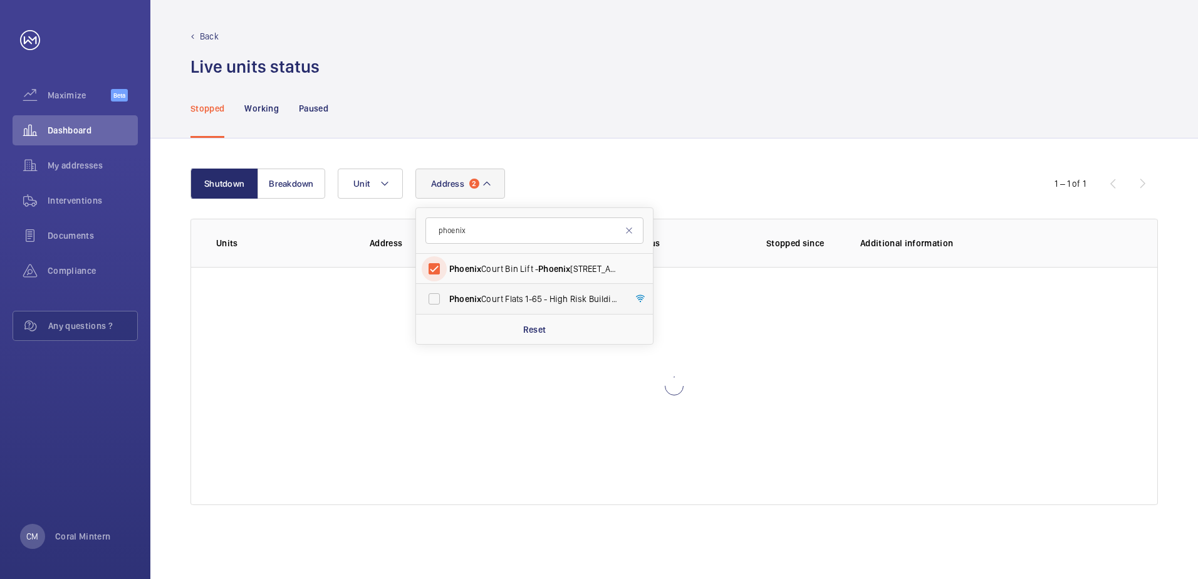 This screenshot has height=579, width=1198. What do you see at coordinates (261, 108) in the screenshot?
I see `p: Working` at bounding box center [261, 108].